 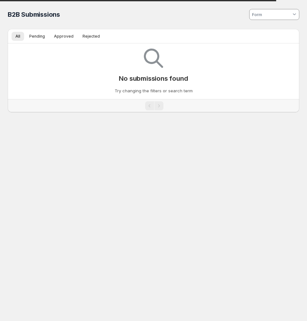 I want to click on span: B2B Submissions, so click(x=34, y=14).